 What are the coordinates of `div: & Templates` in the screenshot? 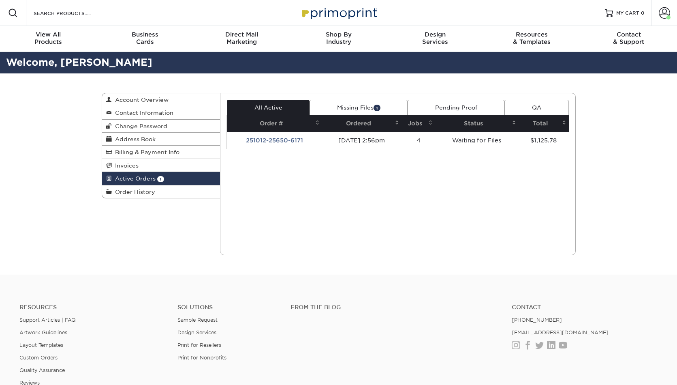 It's located at (532, 38).